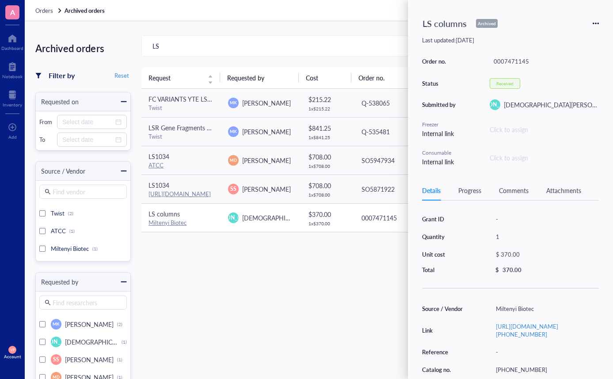  Describe the element at coordinates (239, 99) in the screenshot. I see `span: FC VARIANTS YTE LS Gene Fragments Without Adapters (2 items)` at that location.